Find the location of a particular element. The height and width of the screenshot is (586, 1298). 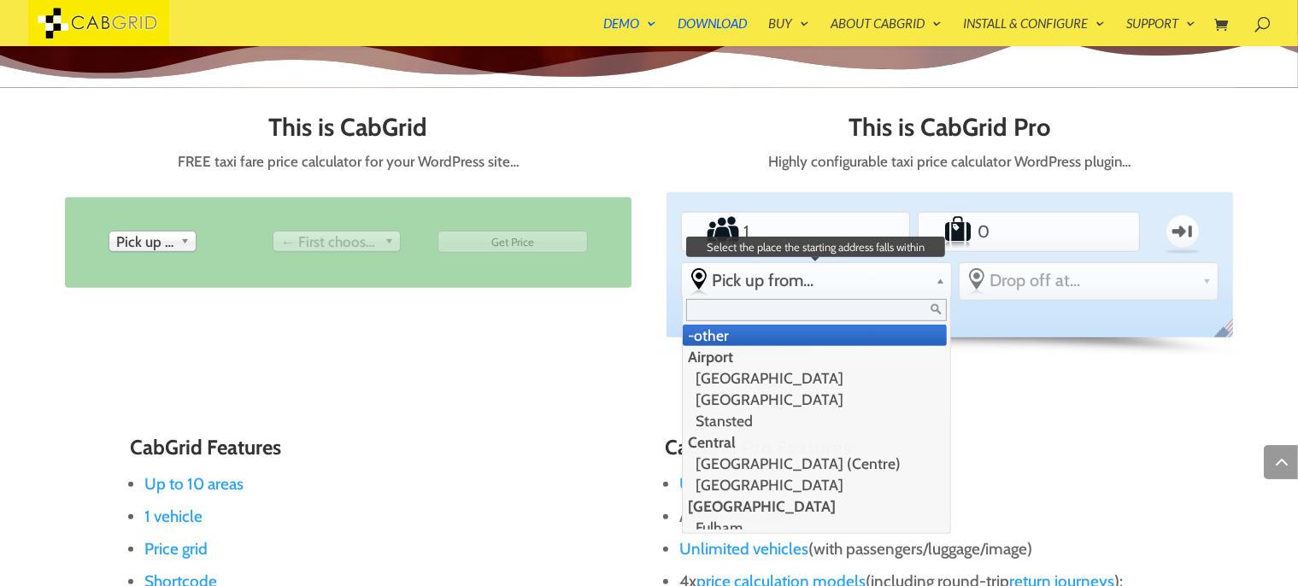

li: Airport is located at coordinates (815, 356).